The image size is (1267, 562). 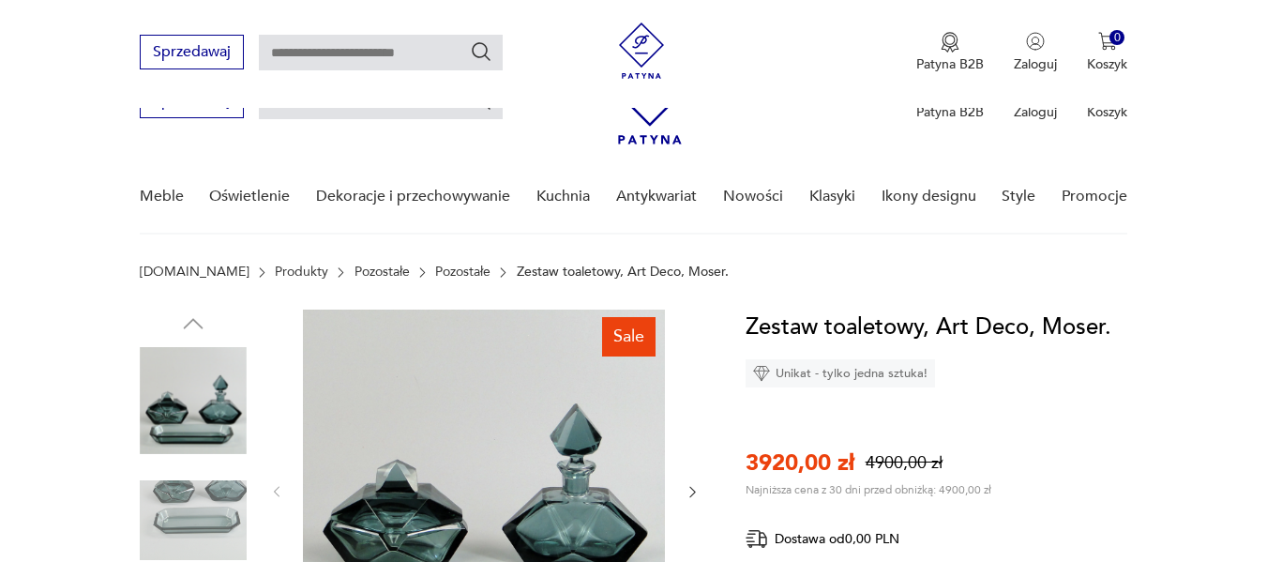 I want to click on img: Ikona koszyka, so click(x=1108, y=41).